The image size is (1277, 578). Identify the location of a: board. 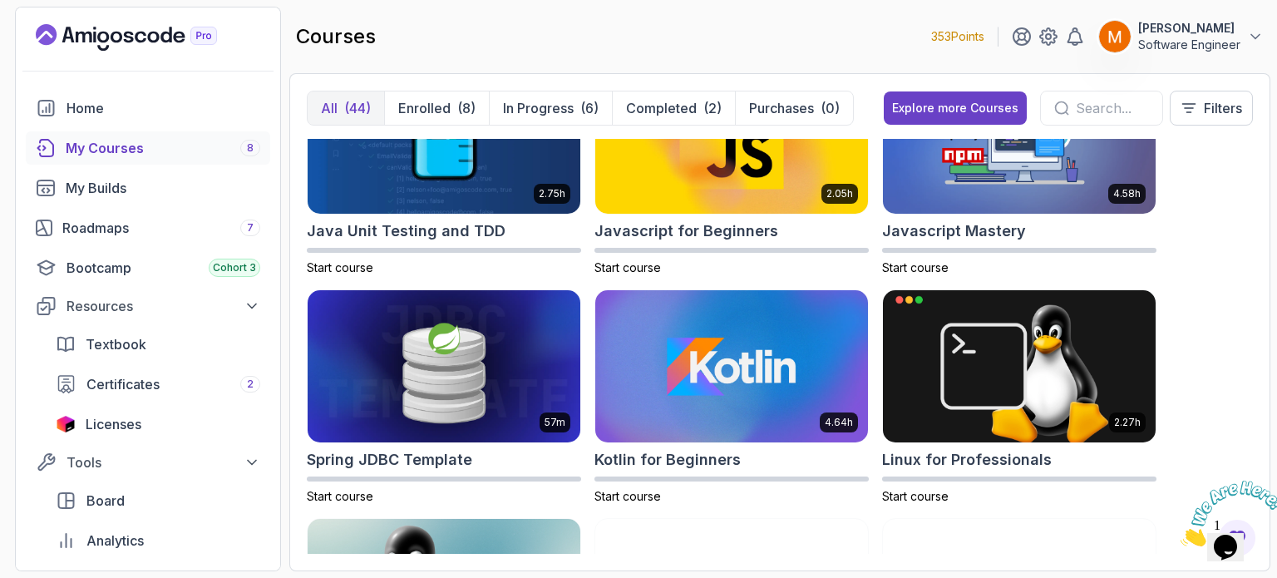
(158, 501).